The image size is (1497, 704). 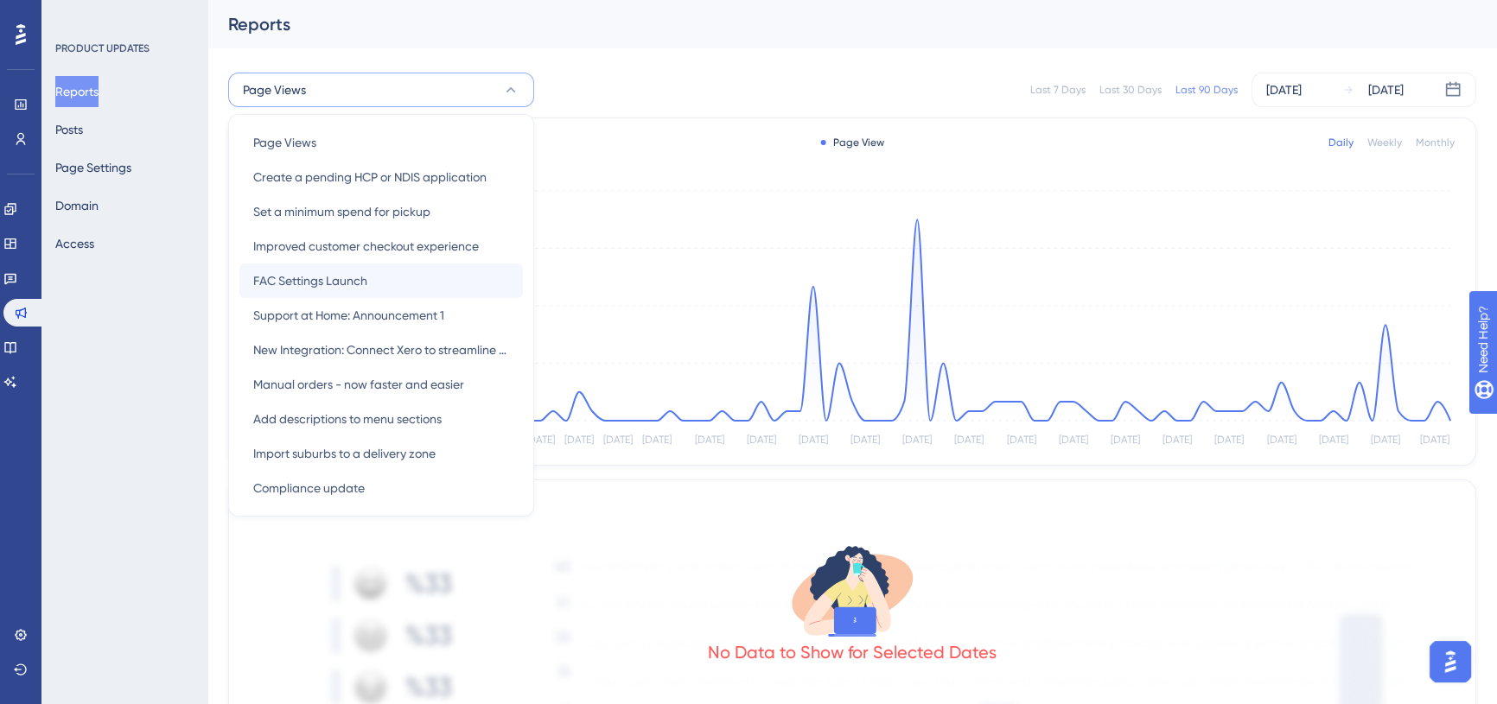 I want to click on div: Last 7 Days, so click(x=1058, y=90).